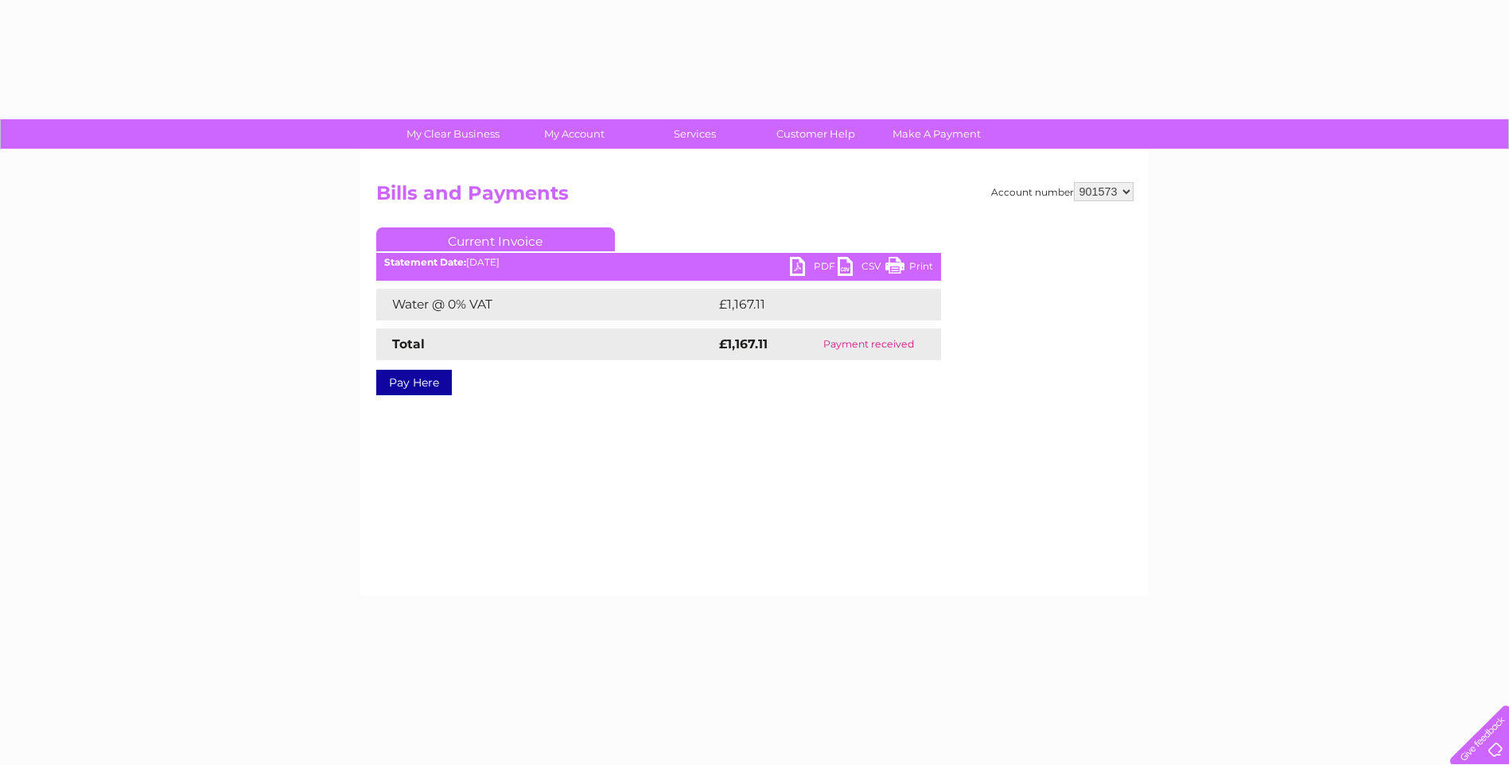 This screenshot has height=765, width=1509. What do you see at coordinates (909, 268) in the screenshot?
I see `a: Print` at bounding box center [909, 268].